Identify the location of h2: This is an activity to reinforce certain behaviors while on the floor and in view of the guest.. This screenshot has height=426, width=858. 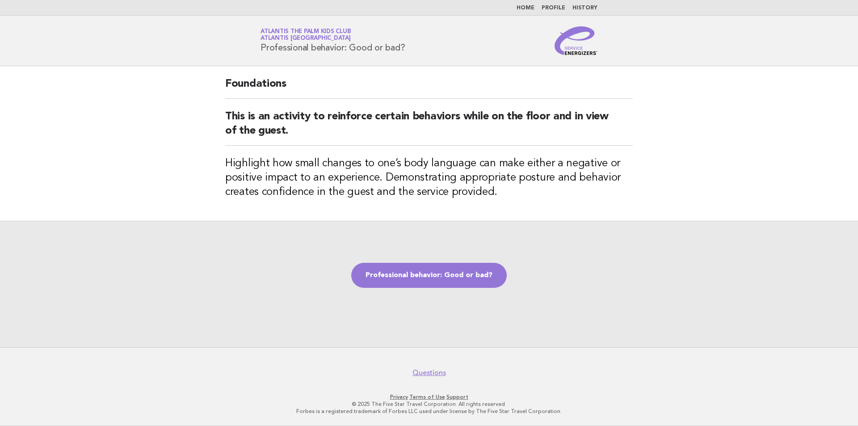
(429, 127).